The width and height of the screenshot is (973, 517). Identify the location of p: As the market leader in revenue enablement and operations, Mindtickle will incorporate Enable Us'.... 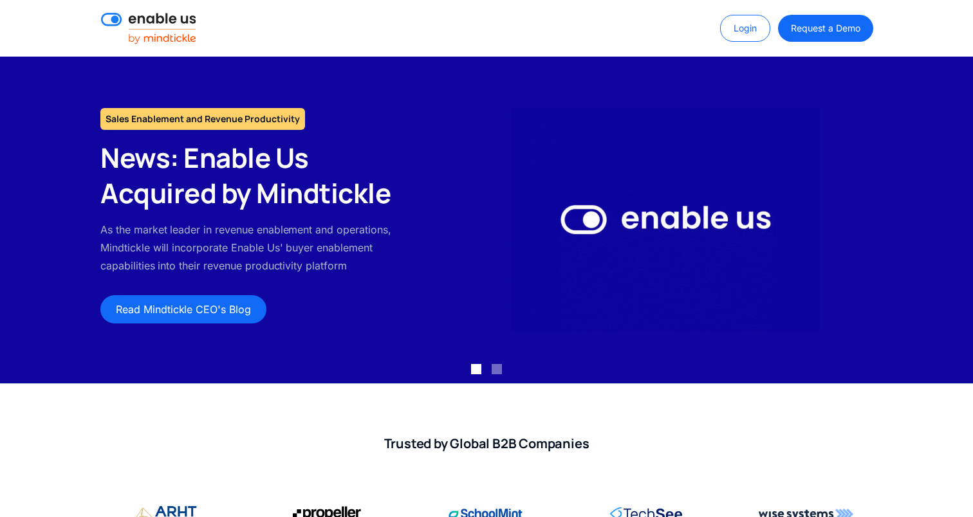
(253, 248).